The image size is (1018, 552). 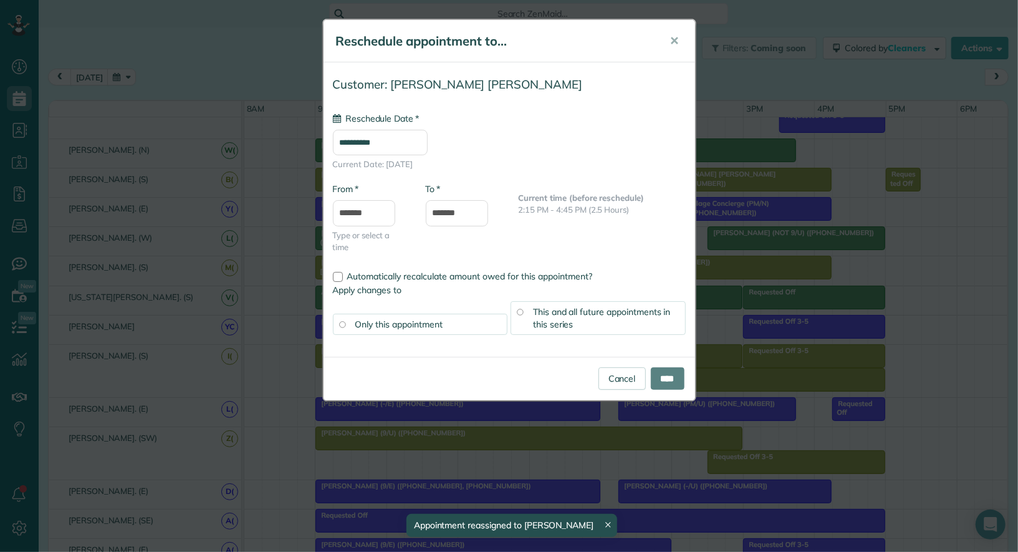 I want to click on input: This and all future appointments in this series, so click(x=520, y=312).